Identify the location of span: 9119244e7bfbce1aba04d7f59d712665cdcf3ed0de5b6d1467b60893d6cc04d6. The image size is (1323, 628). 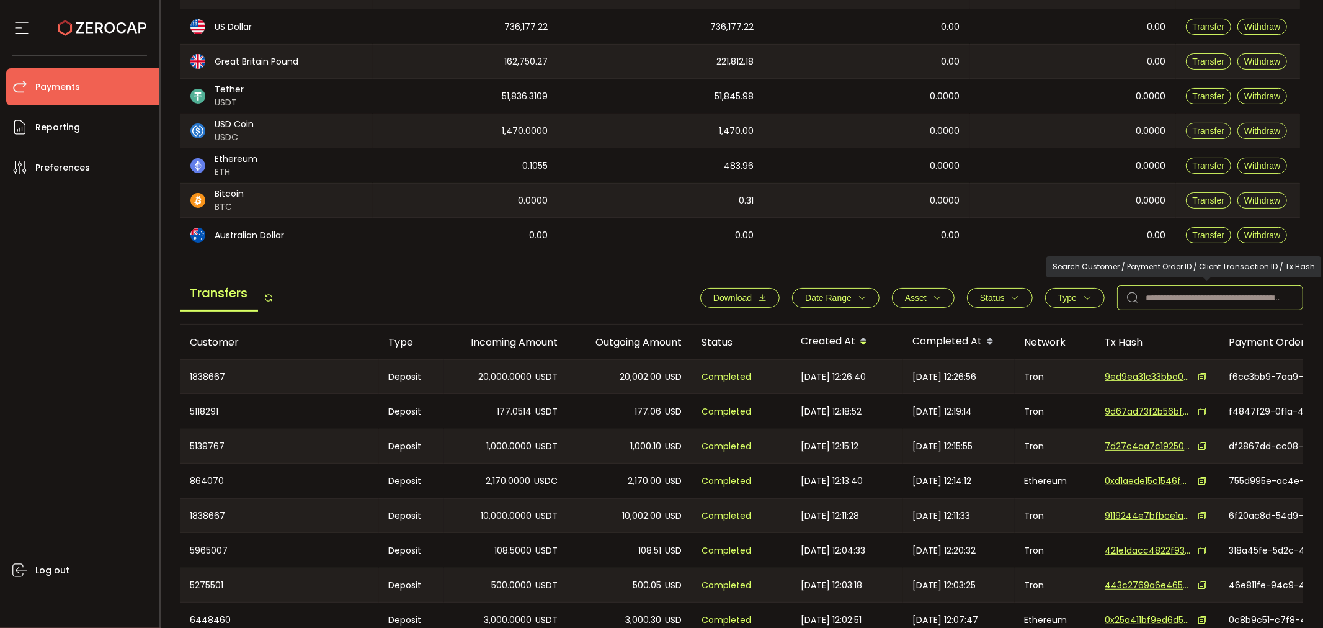
(1148, 515).